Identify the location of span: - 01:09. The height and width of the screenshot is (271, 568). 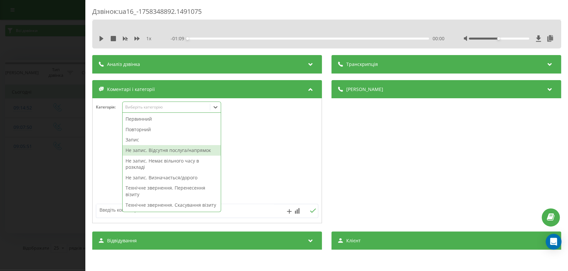
(179, 39).